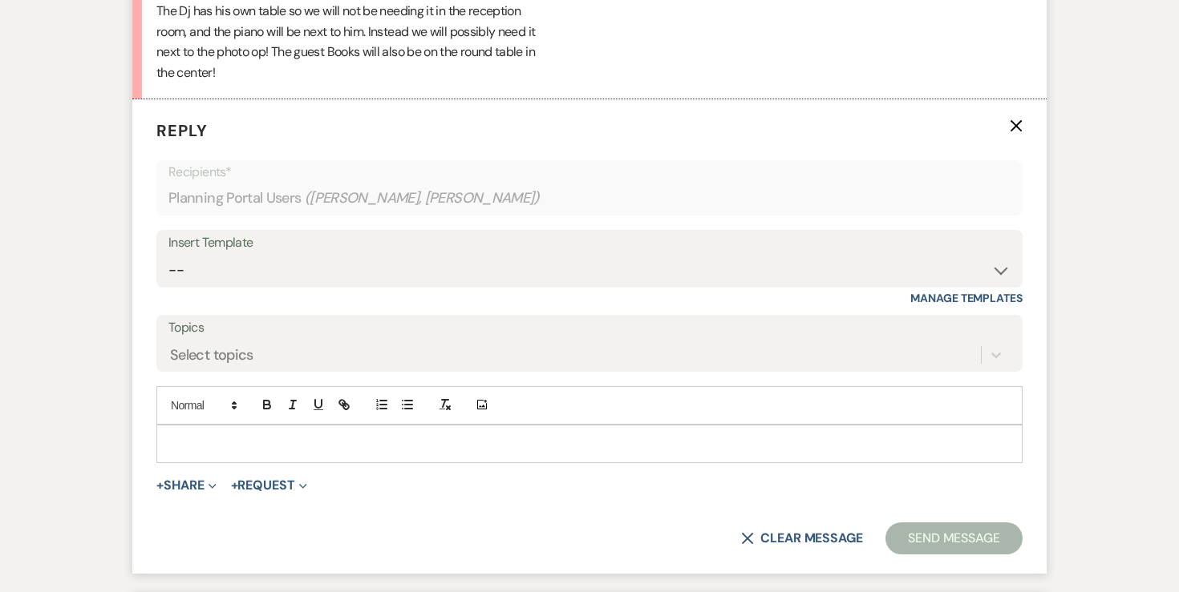  Describe the element at coordinates (589, 243) in the screenshot. I see `div: Insert Template` at that location.